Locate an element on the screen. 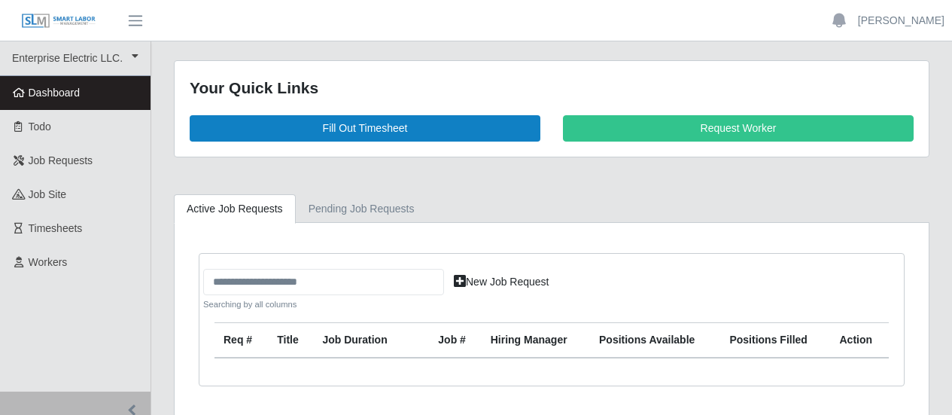  a: Pending Job Requests is located at coordinates (361, 209).